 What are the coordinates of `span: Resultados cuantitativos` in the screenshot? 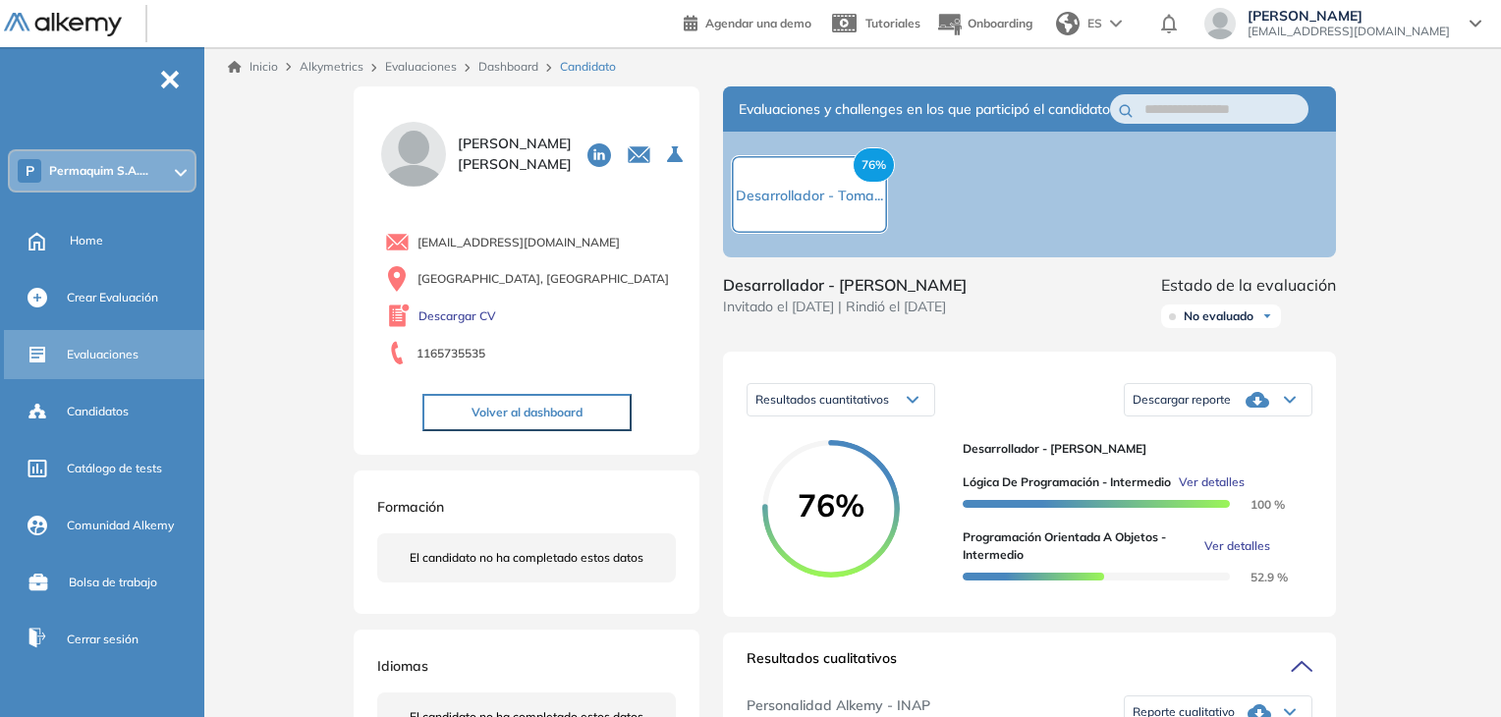 It's located at (822, 399).